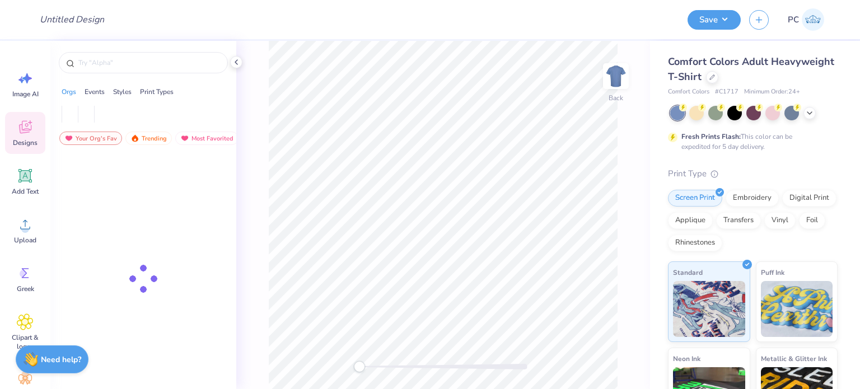 Image resolution: width=860 pixels, height=389 pixels. What do you see at coordinates (709, 309) in the screenshot?
I see `img: Standard` at bounding box center [709, 309].